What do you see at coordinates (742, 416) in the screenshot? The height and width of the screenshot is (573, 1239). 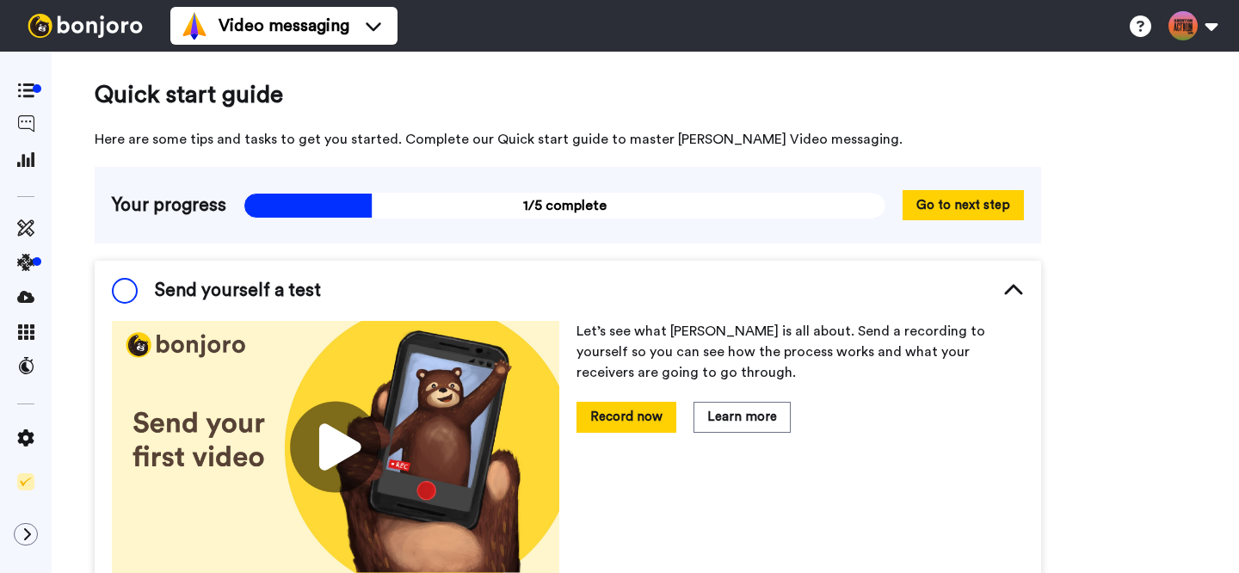 I see `a: Learn more` at bounding box center [742, 416].